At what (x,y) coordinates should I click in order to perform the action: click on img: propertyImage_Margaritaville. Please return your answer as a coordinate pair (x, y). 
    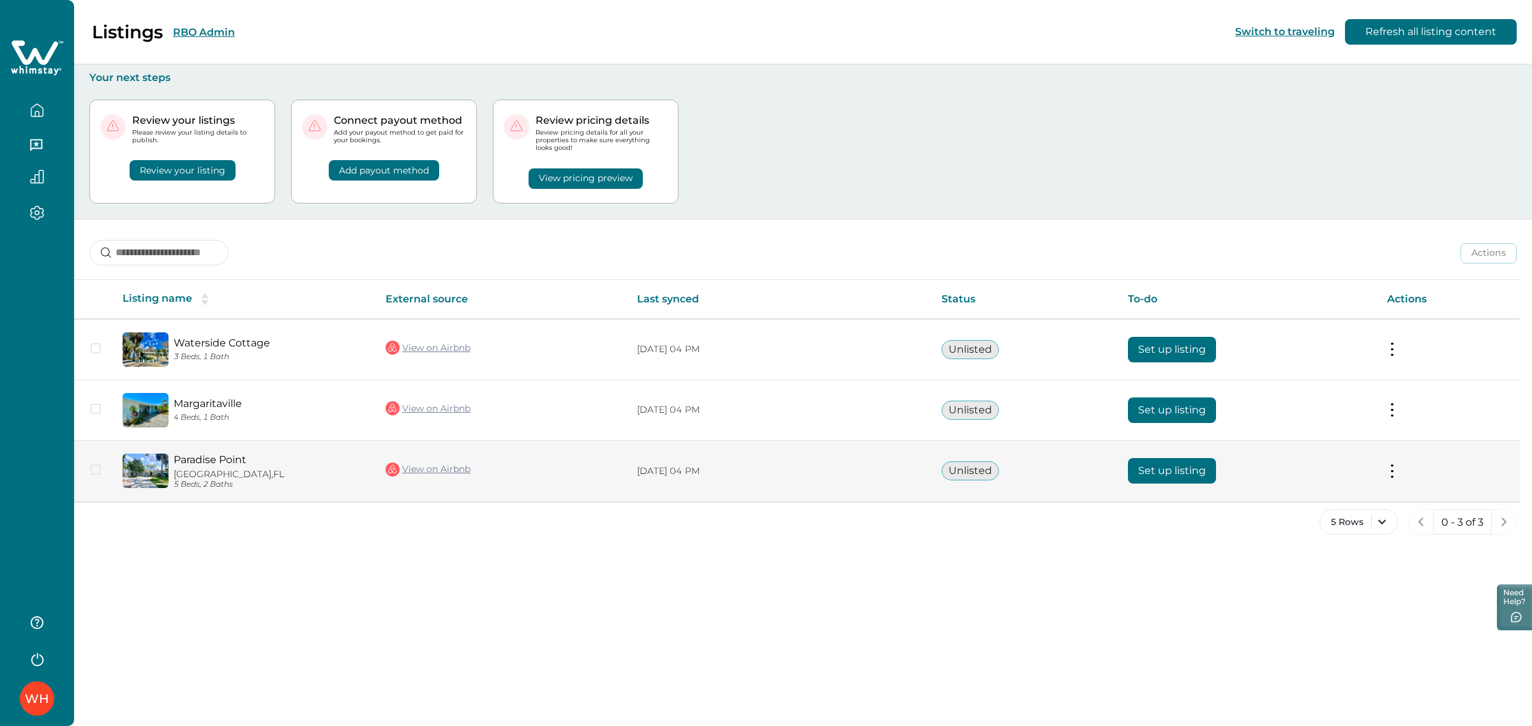
    Looking at the image, I should click on (146, 410).